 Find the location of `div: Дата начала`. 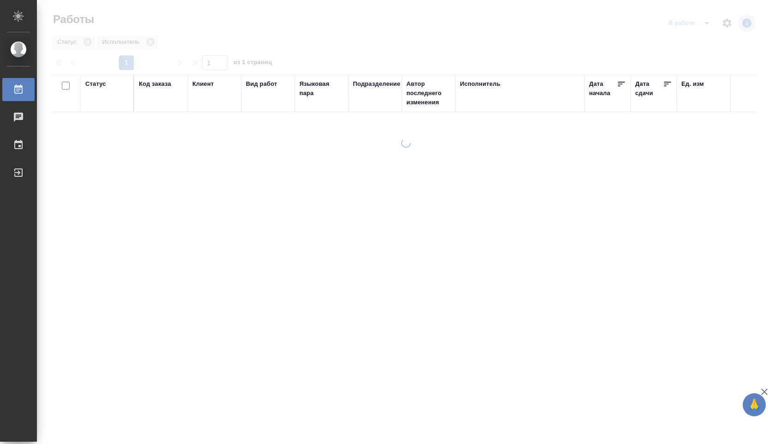

div: Дата начала is located at coordinates (603, 89).